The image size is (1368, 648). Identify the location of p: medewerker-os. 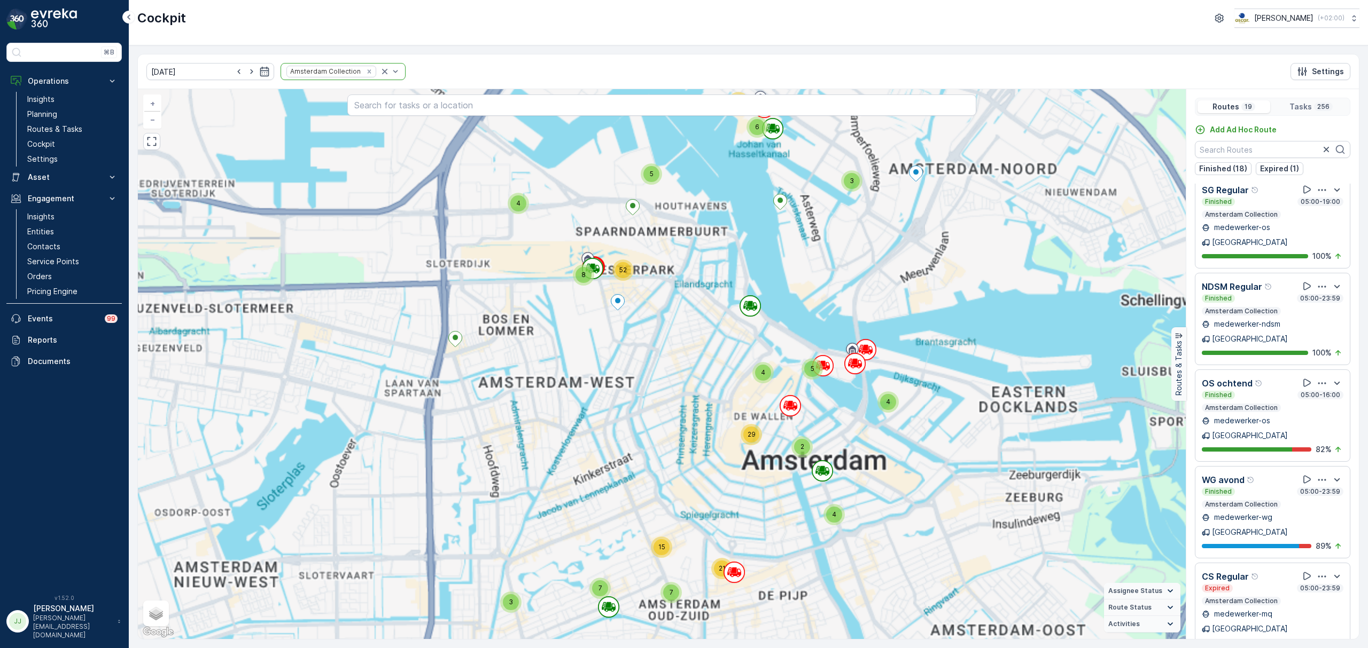
(1240, 421).